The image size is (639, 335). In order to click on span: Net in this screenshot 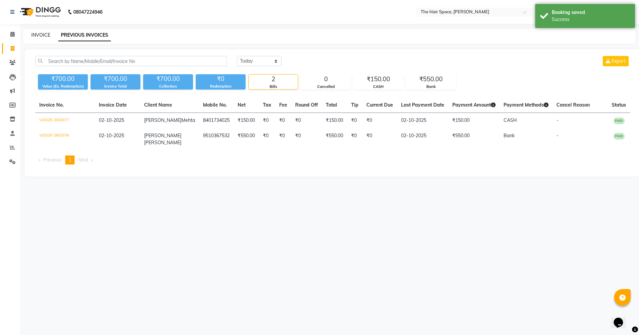, I will do `click(242, 105)`.